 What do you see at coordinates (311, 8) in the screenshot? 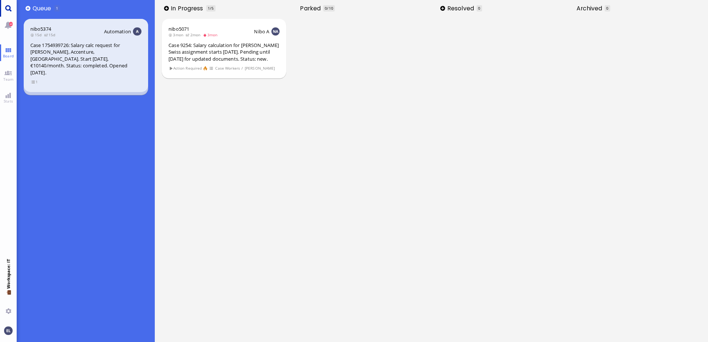
I see `span: Parked` at bounding box center [311, 8].